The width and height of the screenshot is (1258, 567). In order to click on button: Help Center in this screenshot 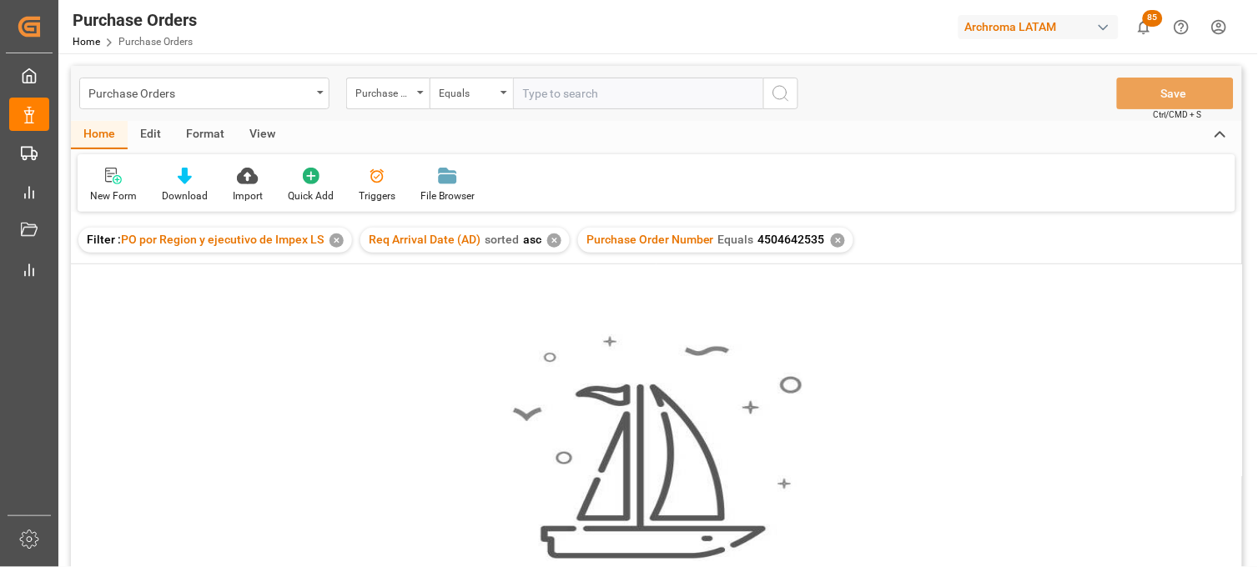, I will do `click(1181, 27)`.